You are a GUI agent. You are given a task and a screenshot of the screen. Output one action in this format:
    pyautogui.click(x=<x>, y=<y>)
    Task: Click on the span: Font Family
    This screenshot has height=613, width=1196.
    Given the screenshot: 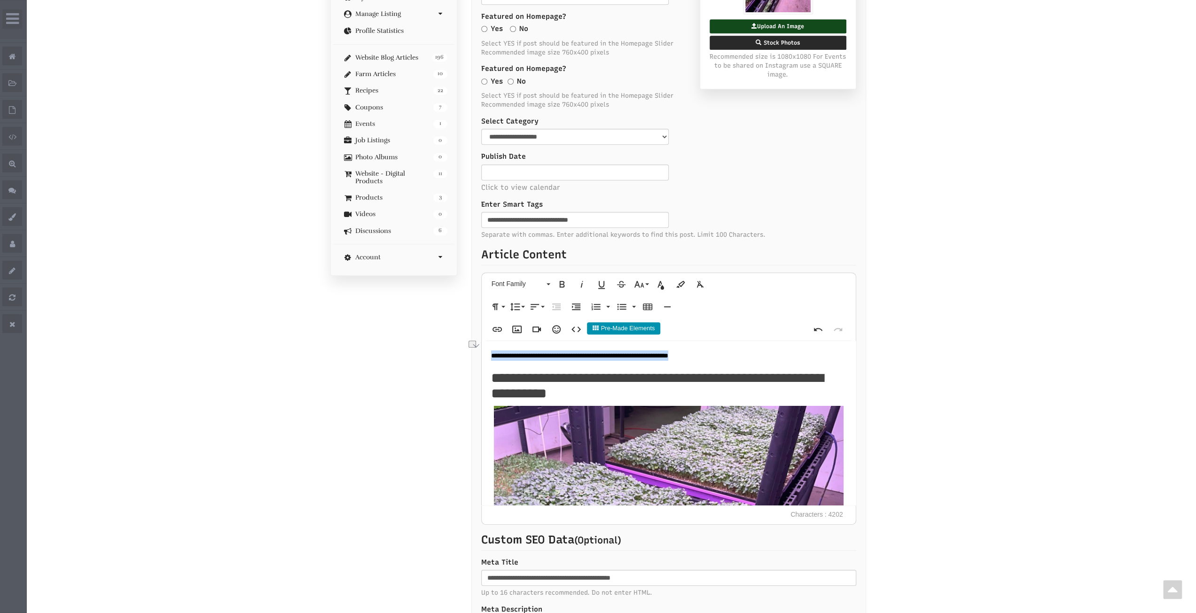 What is the action you would take?
    pyautogui.click(x=518, y=284)
    